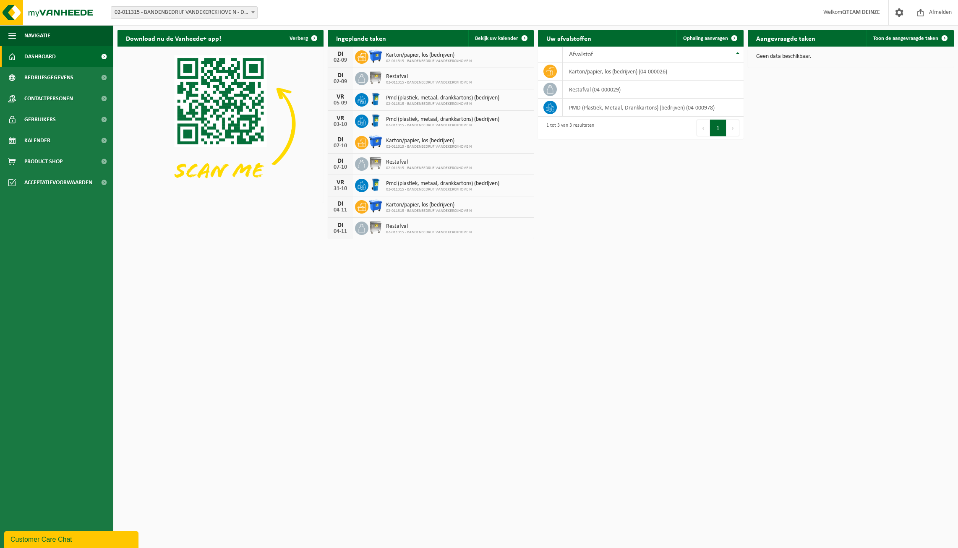 The width and height of the screenshot is (958, 548). What do you see at coordinates (43, 161) in the screenshot?
I see `span: Product Shop` at bounding box center [43, 161].